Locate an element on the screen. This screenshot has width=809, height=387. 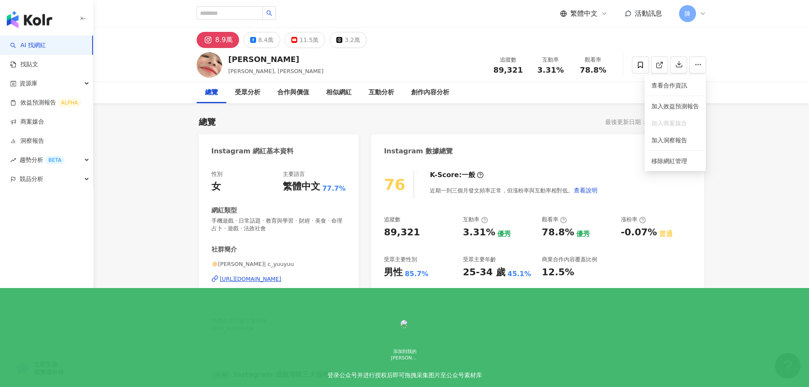
div: 社群簡介 is located at coordinates (224, 249).